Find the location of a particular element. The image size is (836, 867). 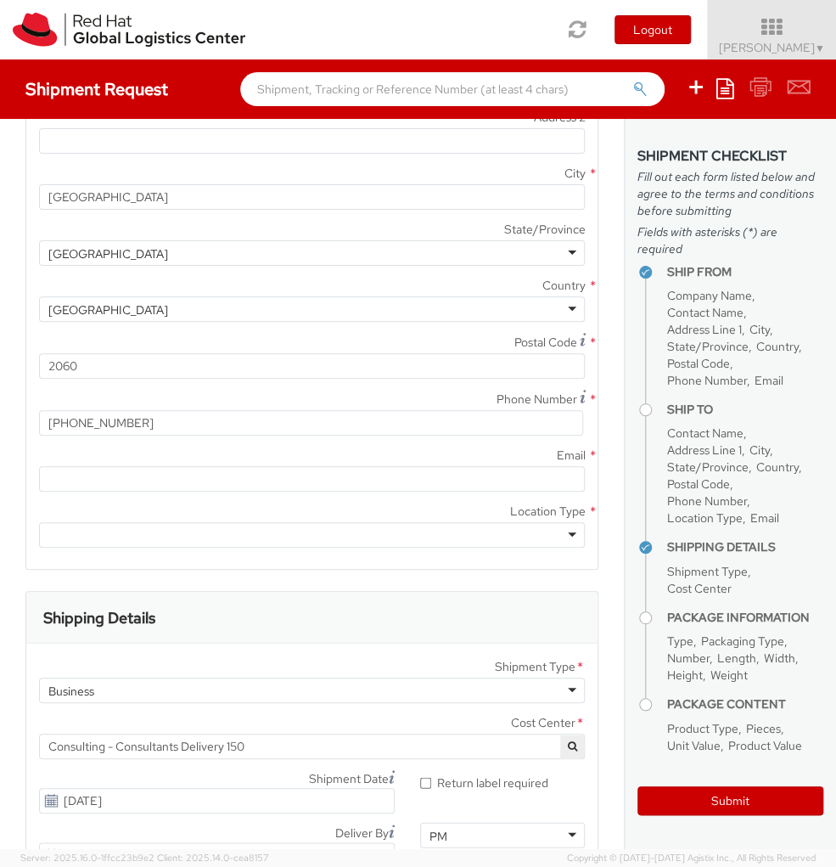

span: Product Value is located at coordinates (765, 745).